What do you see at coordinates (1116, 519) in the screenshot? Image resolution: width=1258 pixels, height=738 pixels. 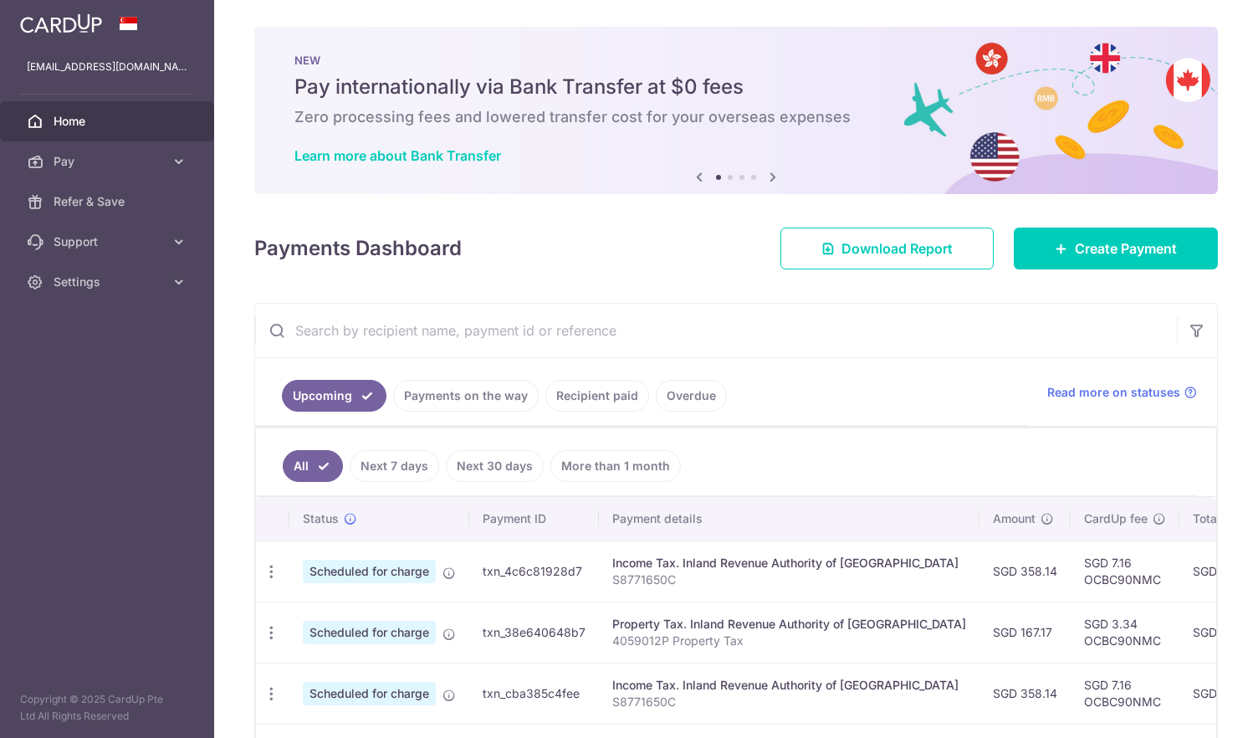 I see `span: CardUp fee` at bounding box center [1116, 519].